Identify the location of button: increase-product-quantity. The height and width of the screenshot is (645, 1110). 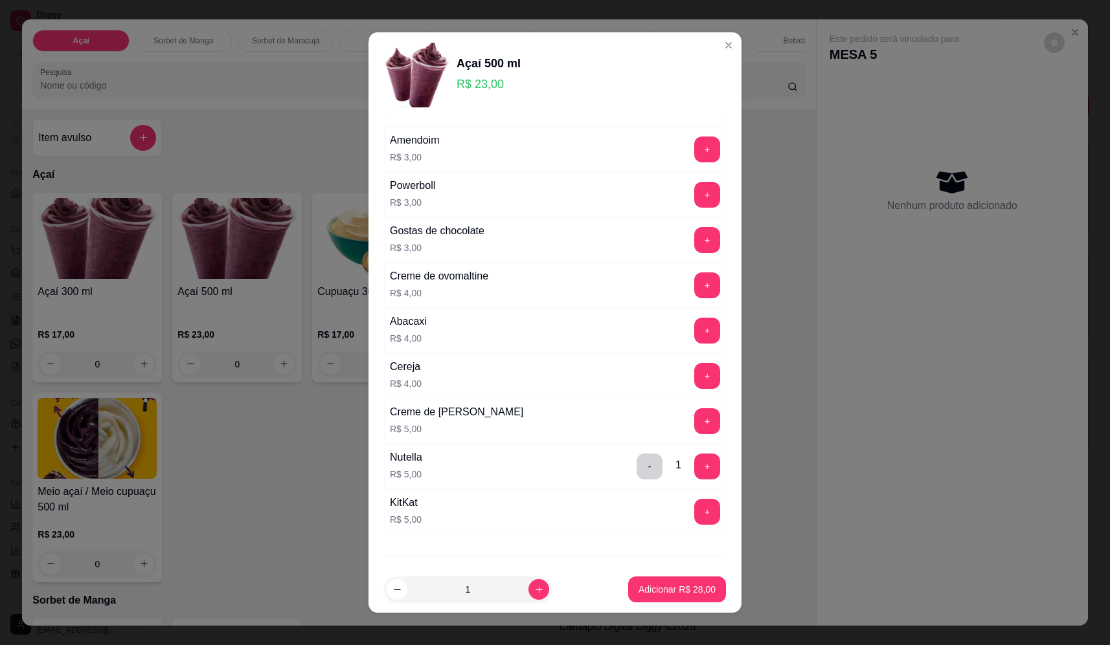
(539, 590).